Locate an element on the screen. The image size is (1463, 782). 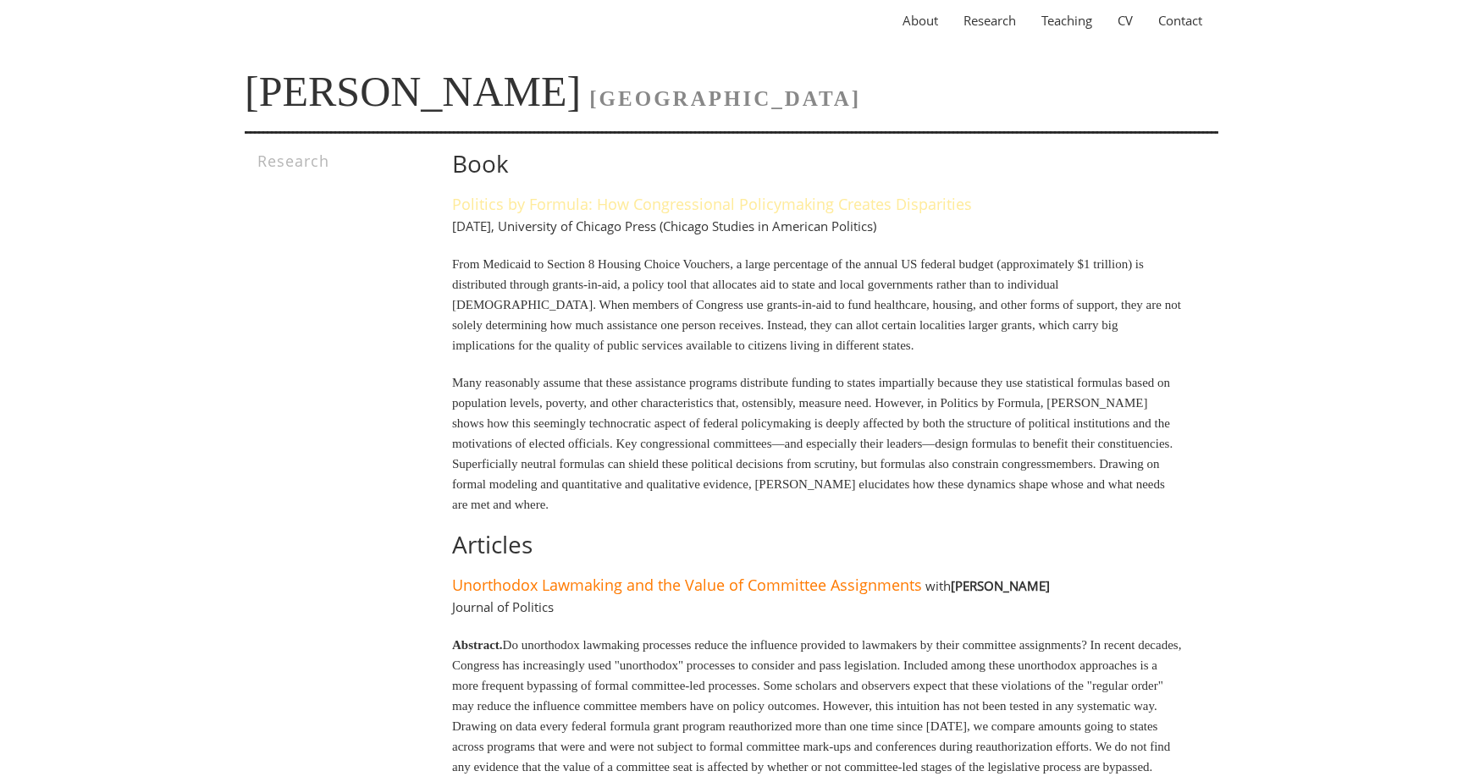
a: Unorthodox Lawmaking and the Value of Committee Assignments is located at coordinates (686, 585).